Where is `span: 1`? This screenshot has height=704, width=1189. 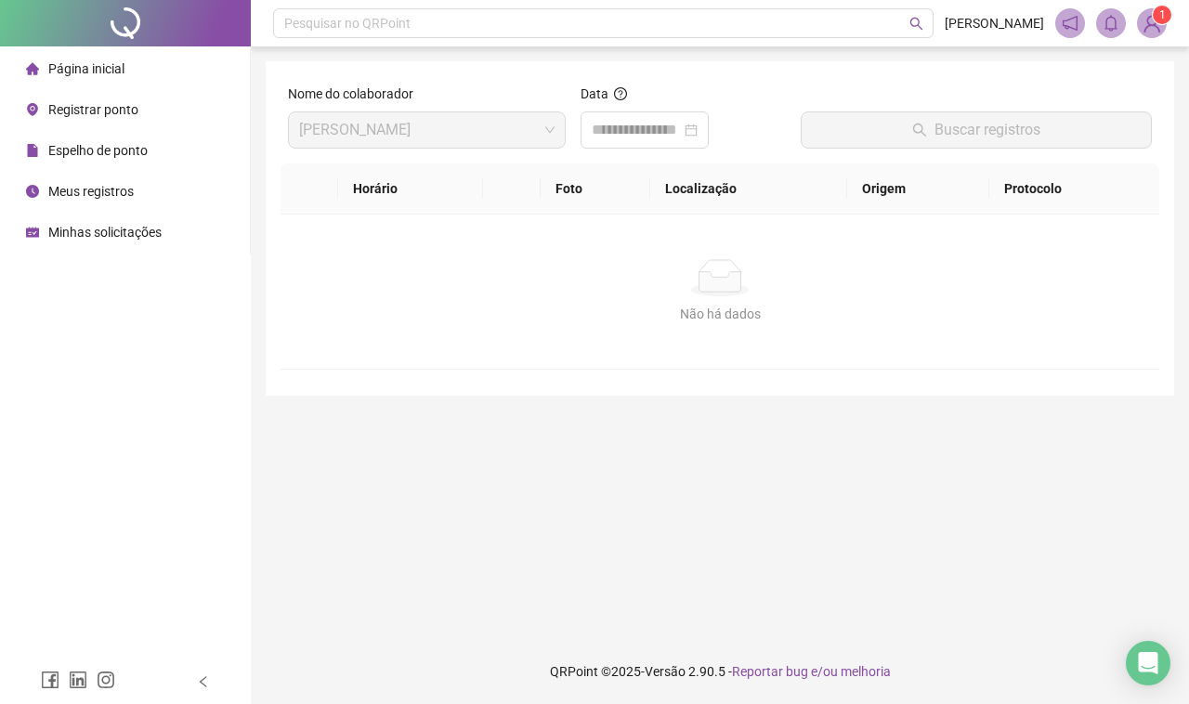
span: 1 is located at coordinates (1162, 15).